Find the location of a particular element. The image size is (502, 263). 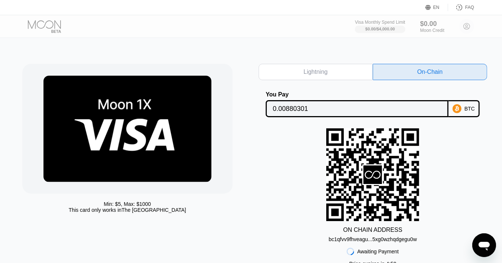

div: Visa Monthly Spend Limit is located at coordinates (380, 22).